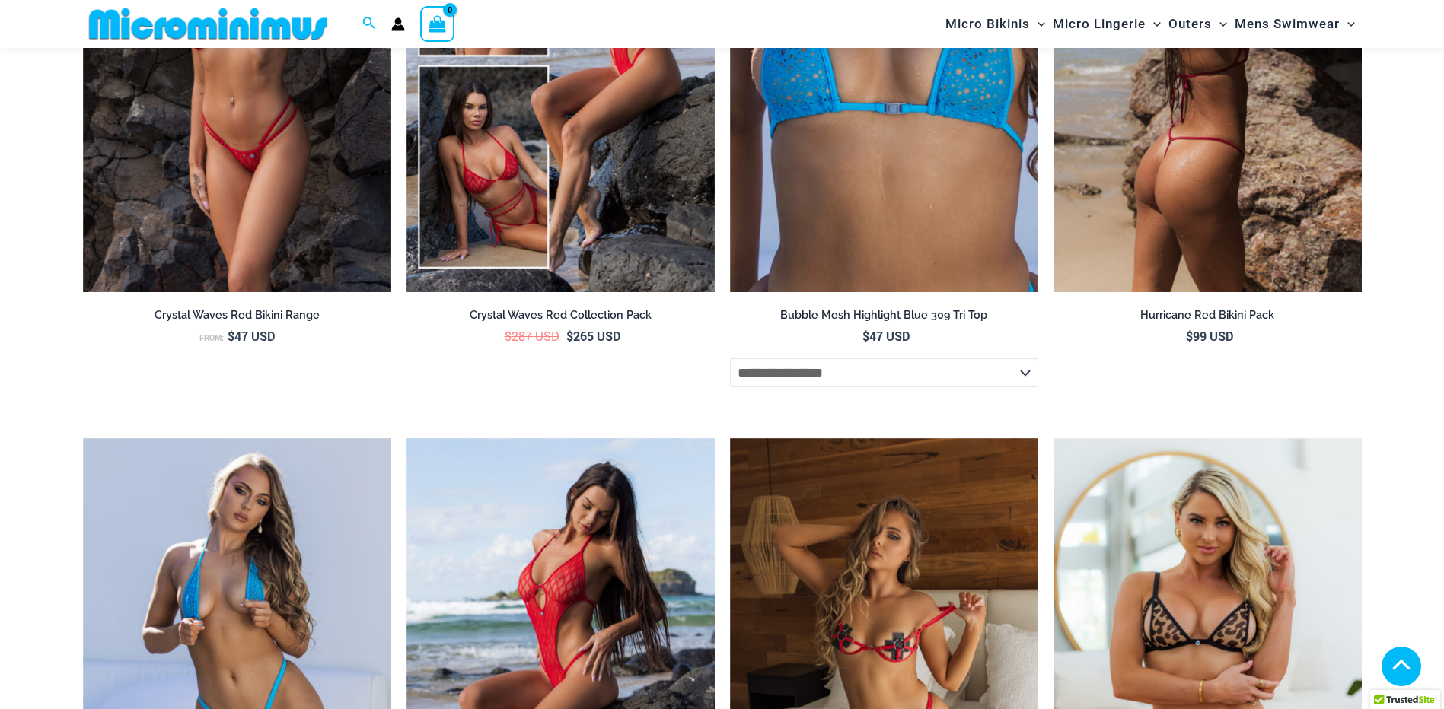 The width and height of the screenshot is (1444, 709). I want to click on a: Crystal Waves Red Bikini Range, so click(237, 318).